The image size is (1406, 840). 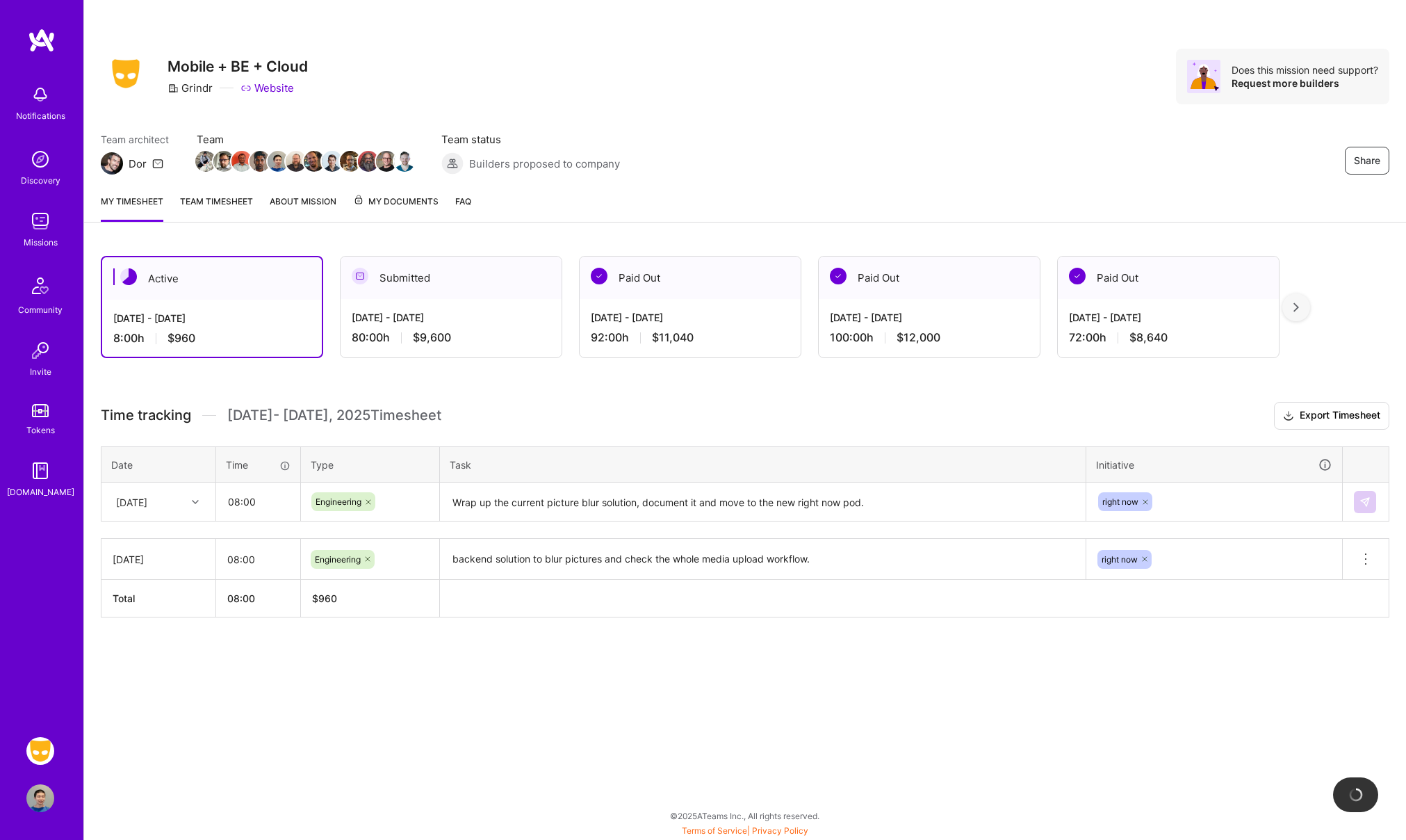 I want to click on img: Grindr: Mobile + BE + Cloud, so click(x=41, y=751).